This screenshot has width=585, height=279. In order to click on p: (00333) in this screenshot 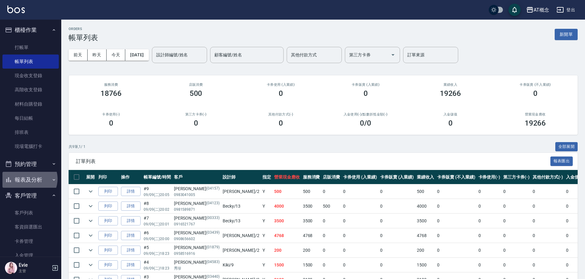, I will do `click(213, 218)`.